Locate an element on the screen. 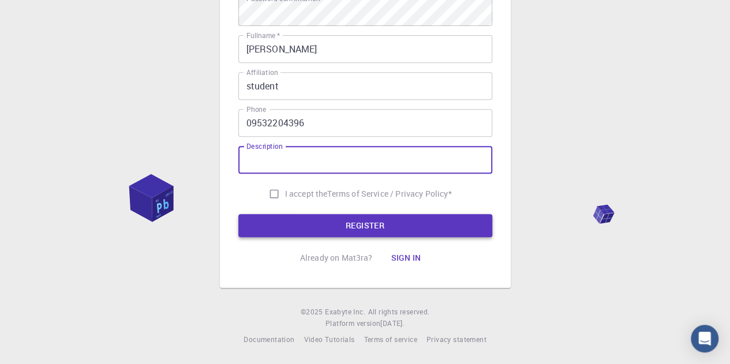 The width and height of the screenshot is (730, 364). span: Documentation is located at coordinates (269, 339).